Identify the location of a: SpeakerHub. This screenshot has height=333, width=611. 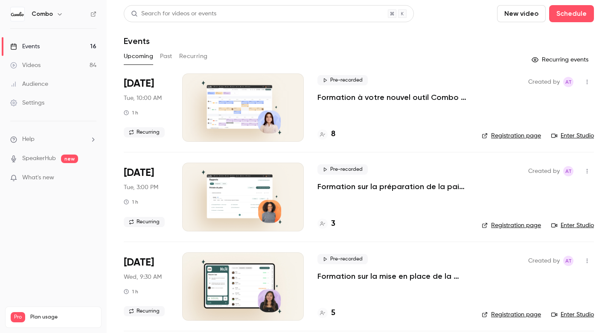
(39, 158).